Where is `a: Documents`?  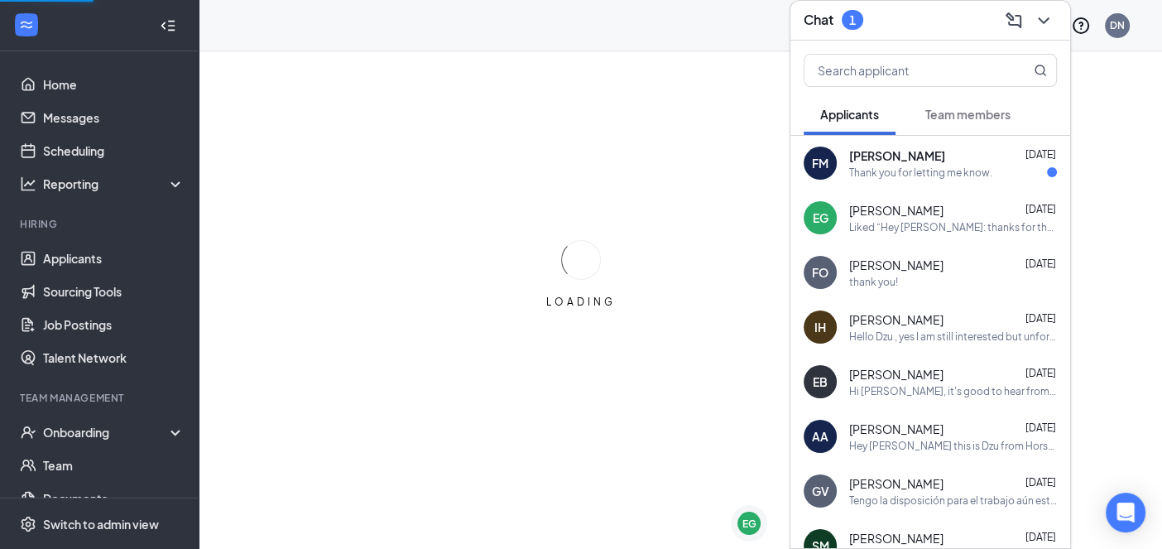
a: Documents is located at coordinates (113, 498).